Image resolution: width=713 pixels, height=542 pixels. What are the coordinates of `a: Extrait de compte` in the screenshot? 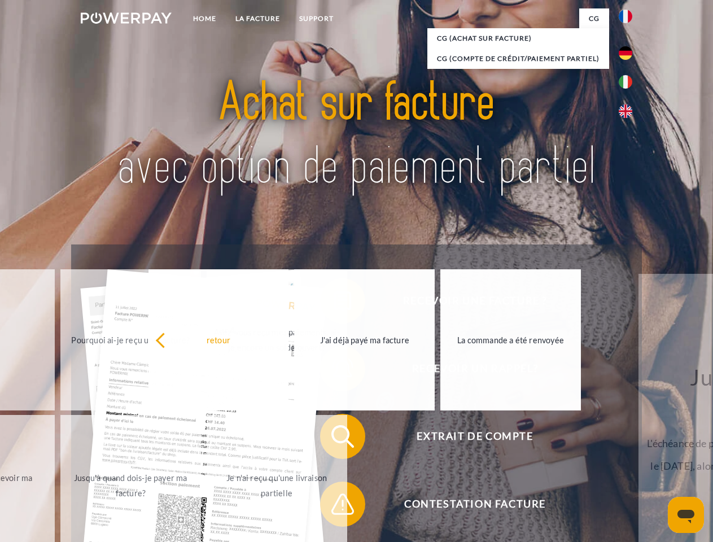 It's located at (467, 437).